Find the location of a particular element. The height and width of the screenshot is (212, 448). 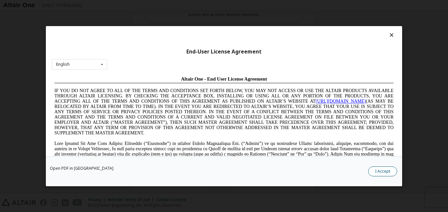

span: Lore Ipsumd Sit Ame Cons Adipisc Elitseddo (“Eiusmodte”) in utlabor Etdolo Magnaaliqua Eni. (“Adm... is located at coordinates (172, 91).